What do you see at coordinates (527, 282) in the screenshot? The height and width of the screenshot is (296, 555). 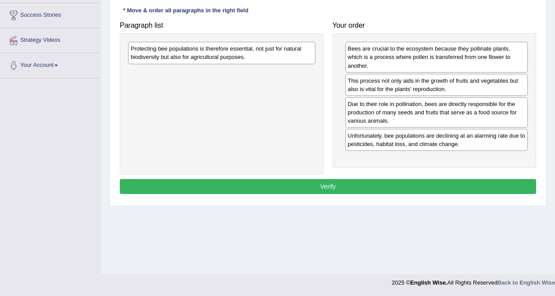 I see `a: Back to English Wise` at bounding box center [527, 282].